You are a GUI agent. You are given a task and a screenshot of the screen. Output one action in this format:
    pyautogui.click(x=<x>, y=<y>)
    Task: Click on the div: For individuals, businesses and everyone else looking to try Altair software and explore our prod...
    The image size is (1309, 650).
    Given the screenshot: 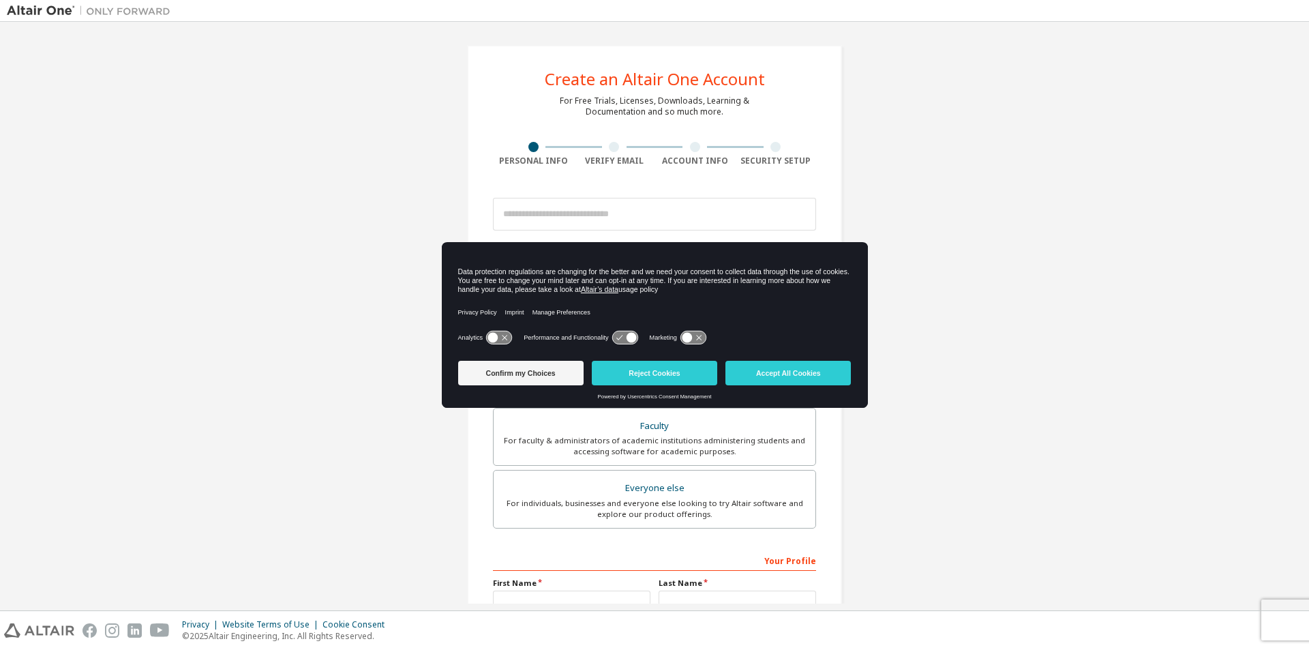 What is the action you would take?
    pyautogui.click(x=654, y=508)
    